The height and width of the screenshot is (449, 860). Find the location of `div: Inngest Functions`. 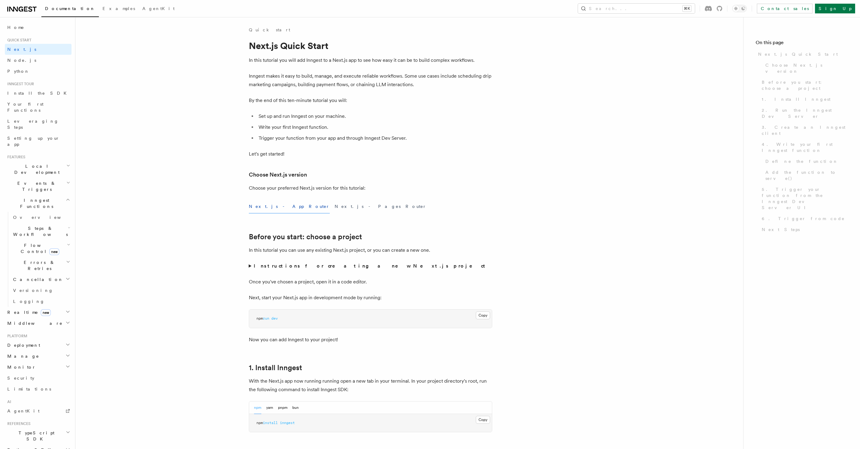

div: Inngest Functions is located at coordinates (38, 259).